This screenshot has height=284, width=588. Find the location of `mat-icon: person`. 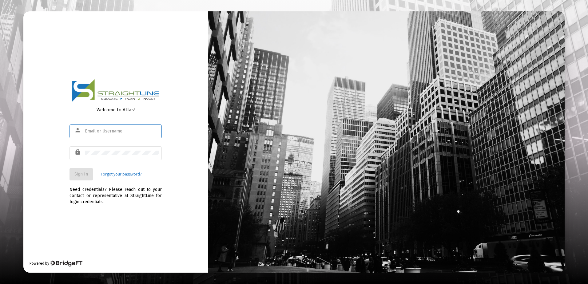

mat-icon: person is located at coordinates (78, 130).